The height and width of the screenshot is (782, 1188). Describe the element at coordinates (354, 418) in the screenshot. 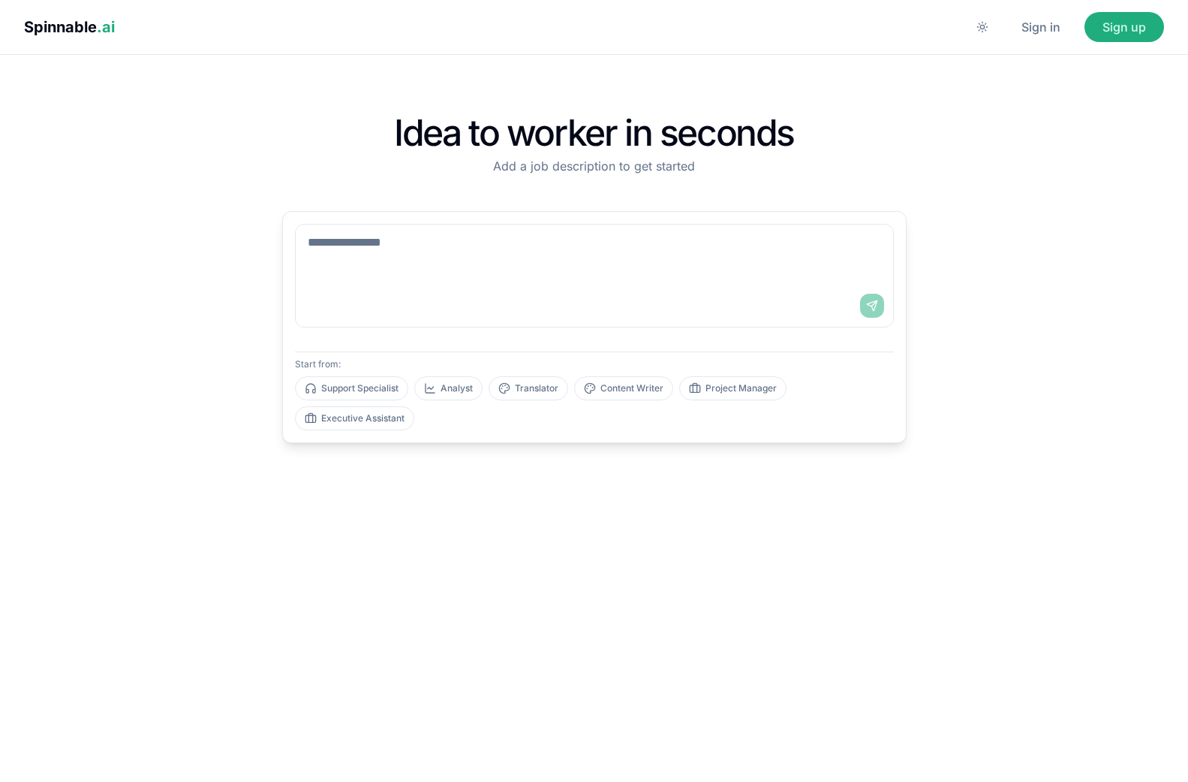

I see `button: Executive Assistant` at that location.